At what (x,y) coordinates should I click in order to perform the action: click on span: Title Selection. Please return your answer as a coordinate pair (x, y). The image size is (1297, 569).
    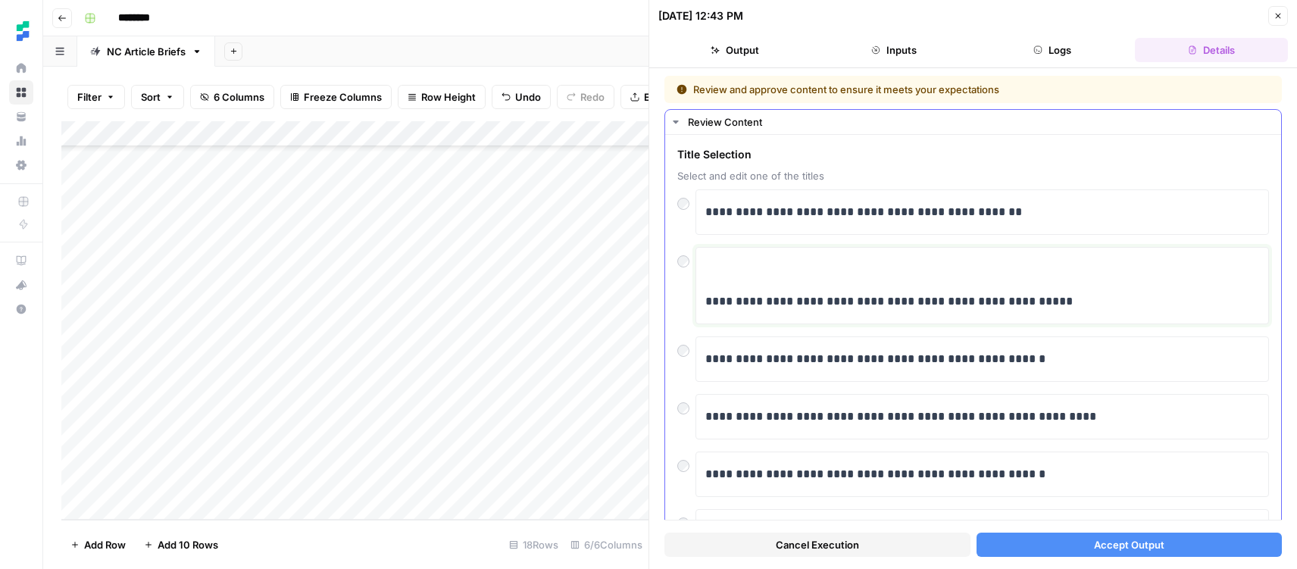
    Looking at the image, I should click on (973, 155).